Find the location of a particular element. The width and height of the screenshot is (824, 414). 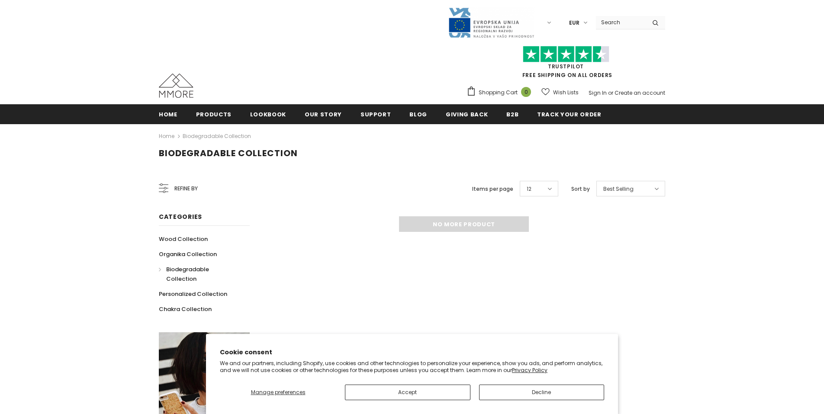

p: We and our partners, including Shopify, use cookies and other technologies to personalize your ex... is located at coordinates (412, 367).